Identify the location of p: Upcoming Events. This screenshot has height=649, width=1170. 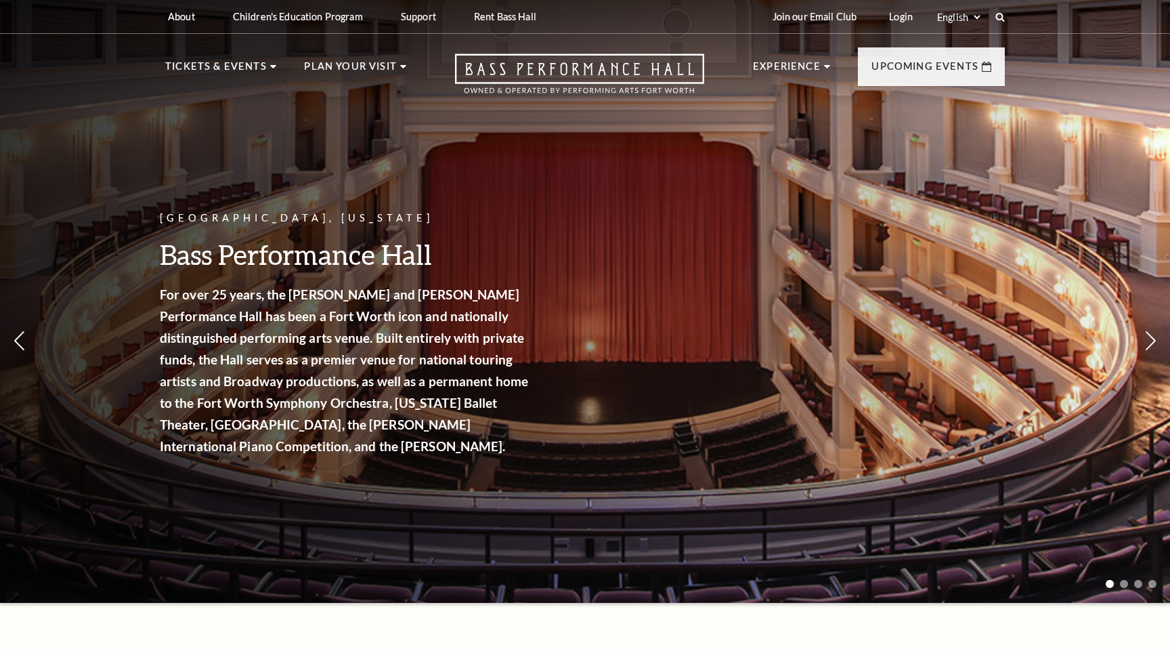
(925, 70).